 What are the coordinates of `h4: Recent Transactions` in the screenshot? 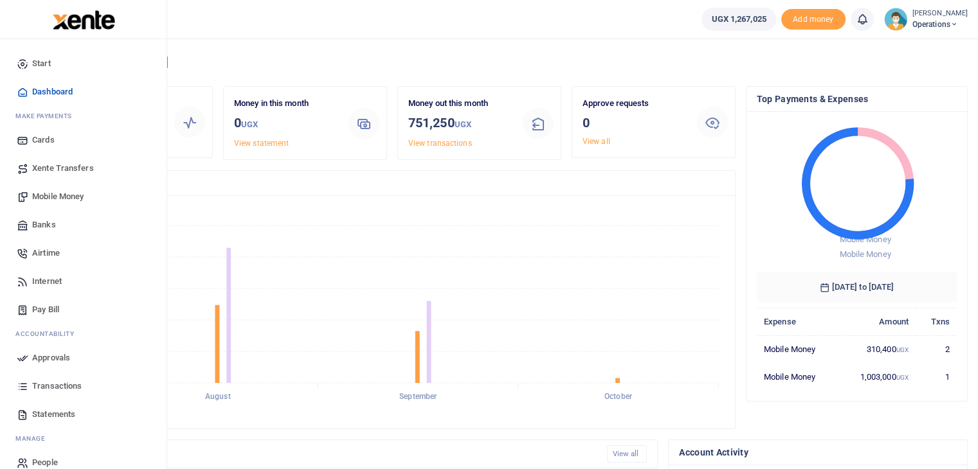 It's located at (328, 455).